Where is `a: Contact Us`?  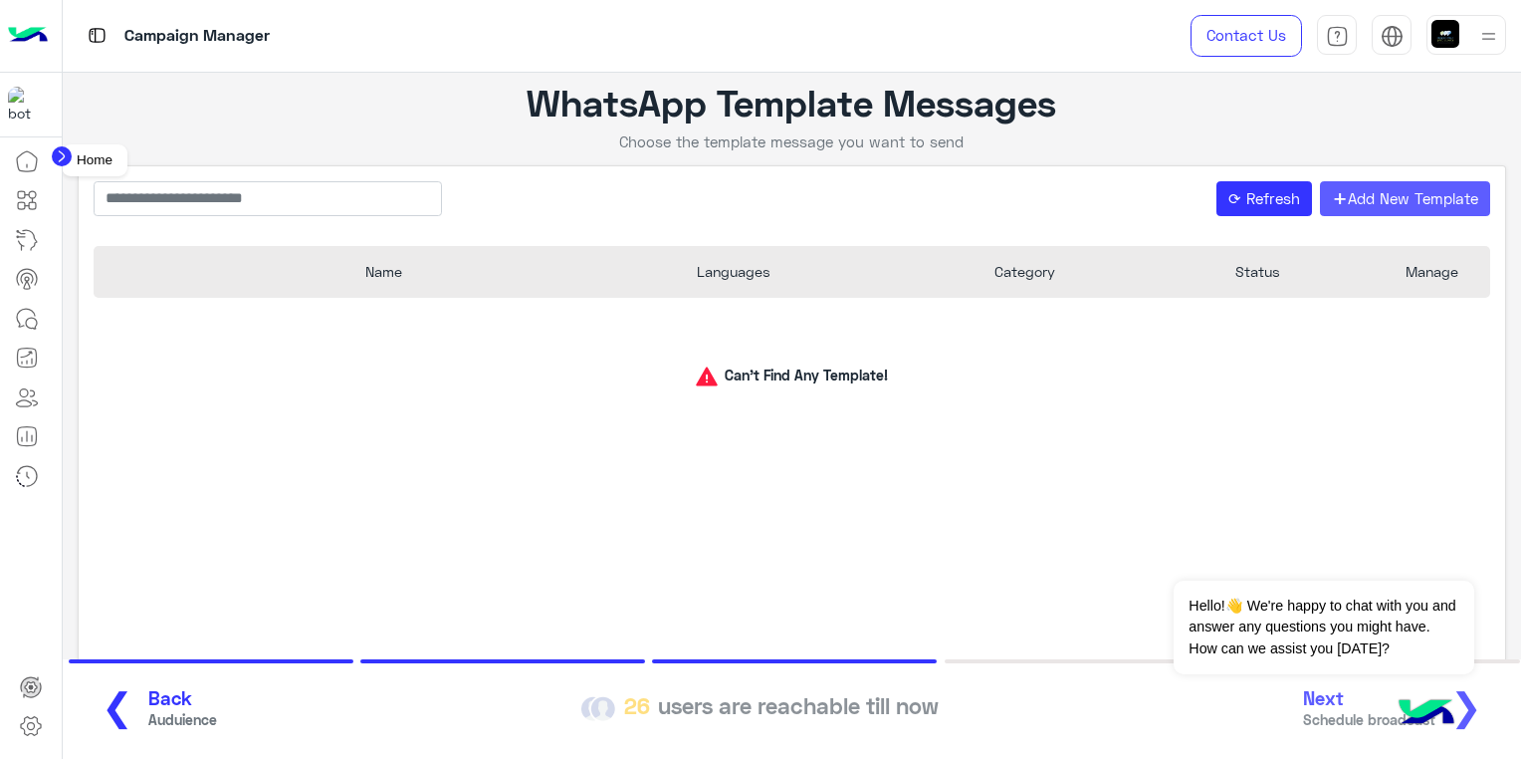
a: Contact Us is located at coordinates (1246, 36).